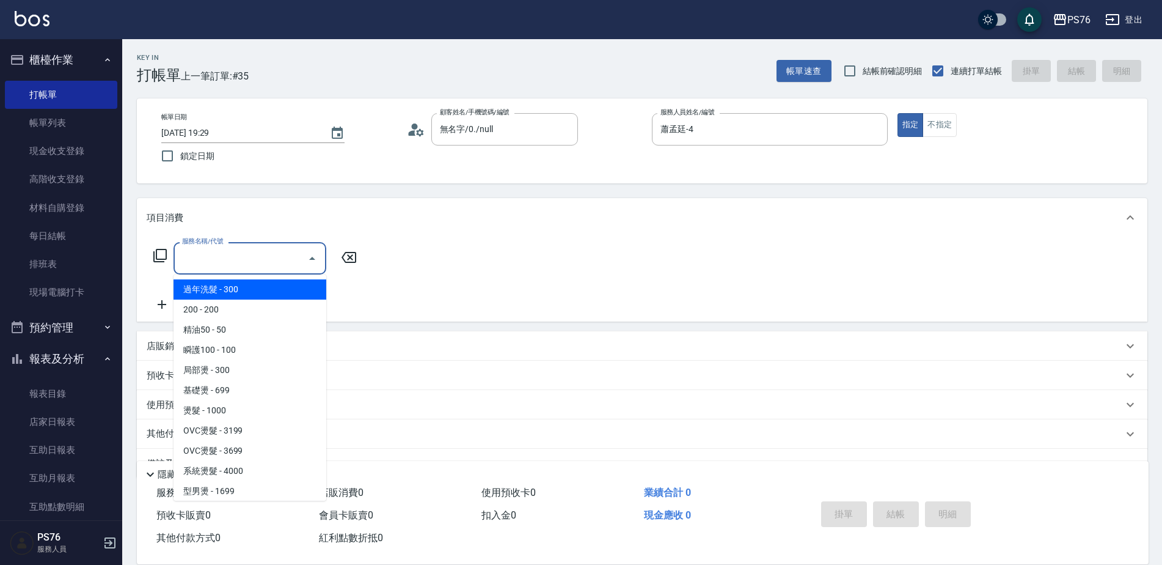 The width and height of the screenshot is (1162, 565). I want to click on button: 報表及分析, so click(61, 359).